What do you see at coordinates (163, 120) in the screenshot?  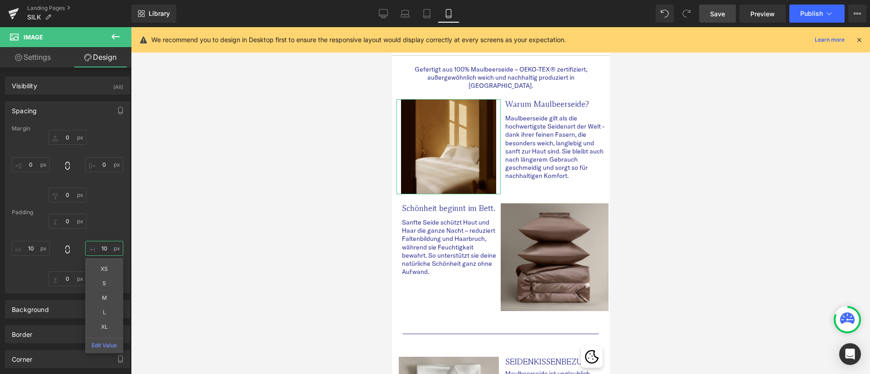 I see `p: Maulbeerseide gilt als die hochwertigste Seidenart der Welt - dank ihrer feinen Fasern, die beson...` at bounding box center [163, 120].